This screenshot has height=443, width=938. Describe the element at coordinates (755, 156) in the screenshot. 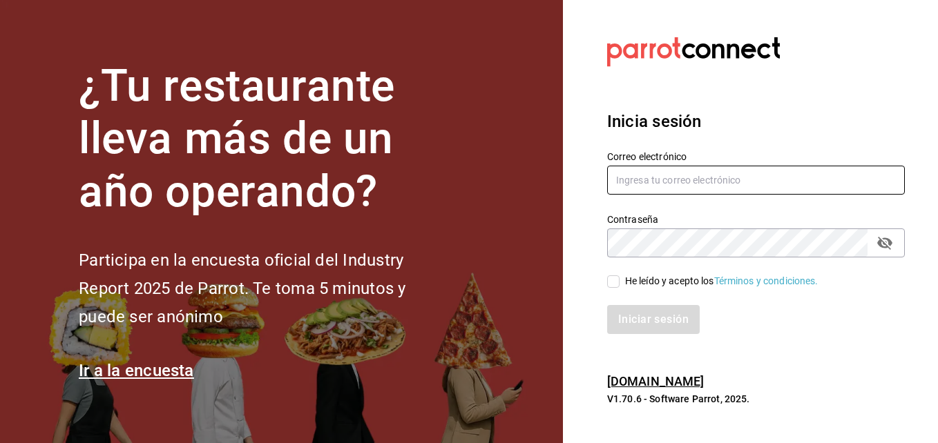

I see `label: Correo electrónico` at that location.